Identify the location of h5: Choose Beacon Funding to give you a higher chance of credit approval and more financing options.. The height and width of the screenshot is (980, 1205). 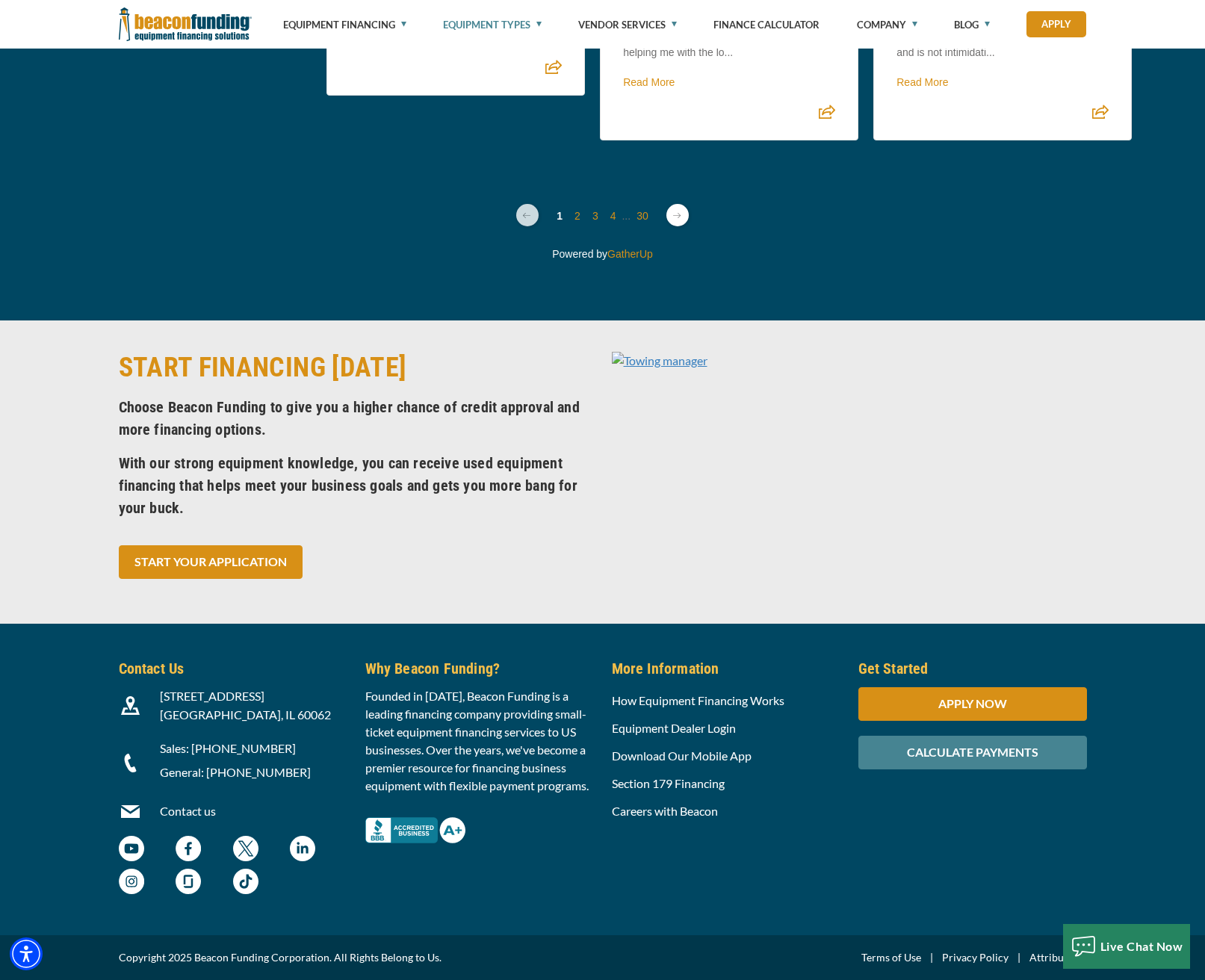
(356, 418).